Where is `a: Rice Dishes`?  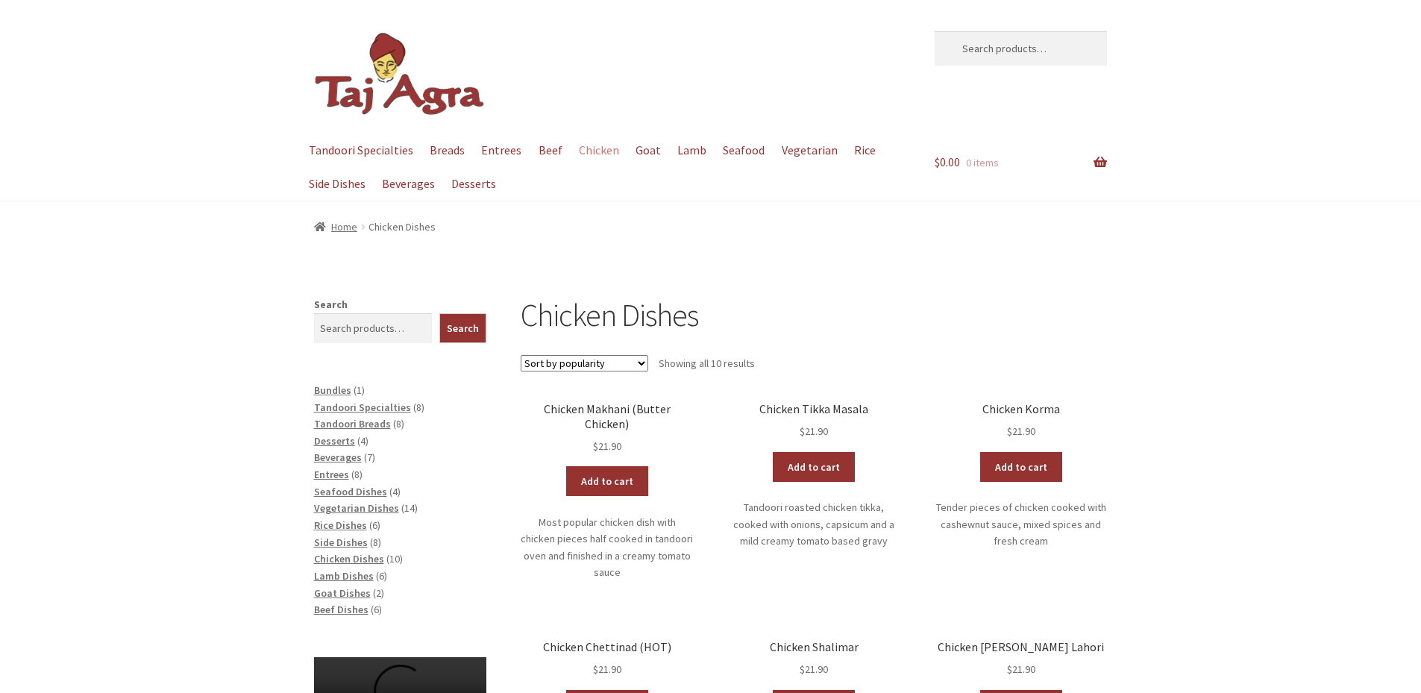 a: Rice Dishes is located at coordinates (340, 525).